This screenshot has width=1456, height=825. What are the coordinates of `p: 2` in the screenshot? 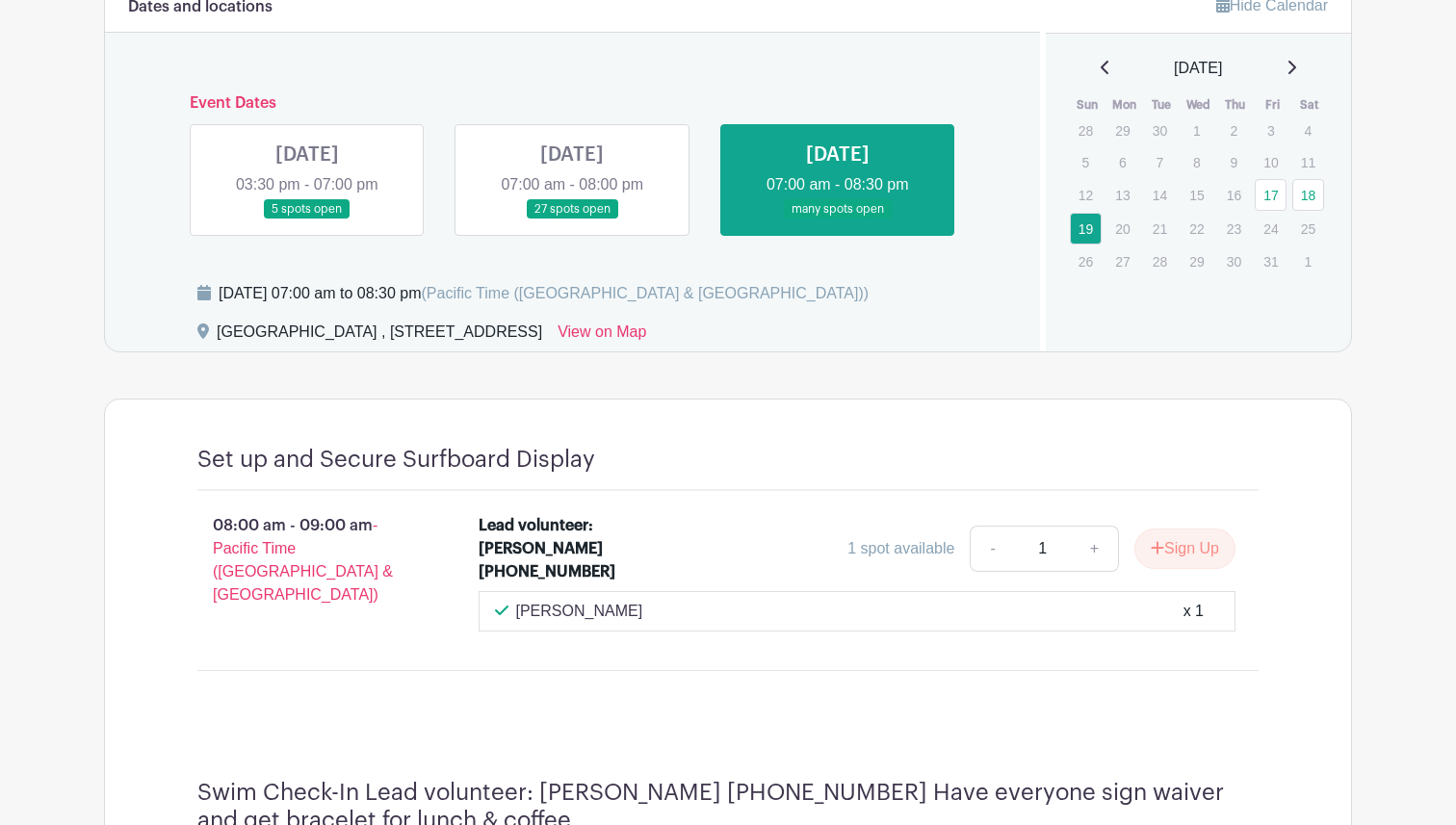 It's located at (1234, 130).